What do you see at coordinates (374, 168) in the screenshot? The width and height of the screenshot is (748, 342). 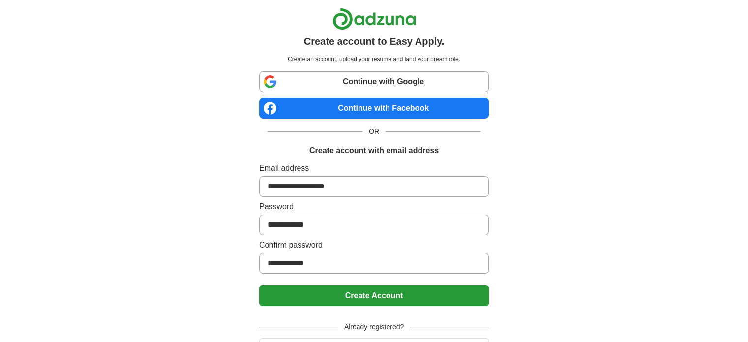 I see `label: Email address` at bounding box center [374, 168].